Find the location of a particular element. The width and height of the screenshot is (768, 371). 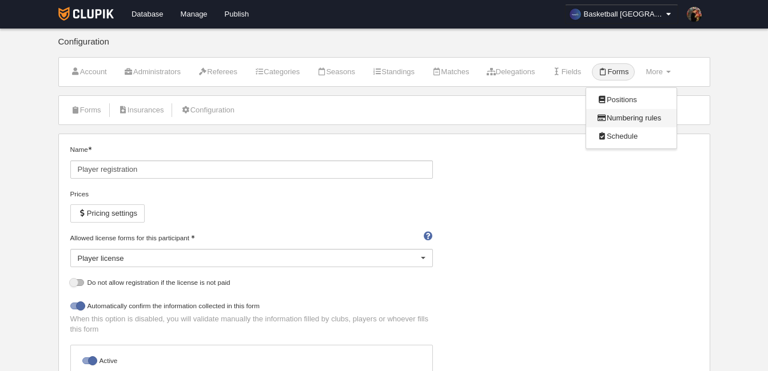

label: Allowed license forms for this participant is located at coordinates (251, 238).